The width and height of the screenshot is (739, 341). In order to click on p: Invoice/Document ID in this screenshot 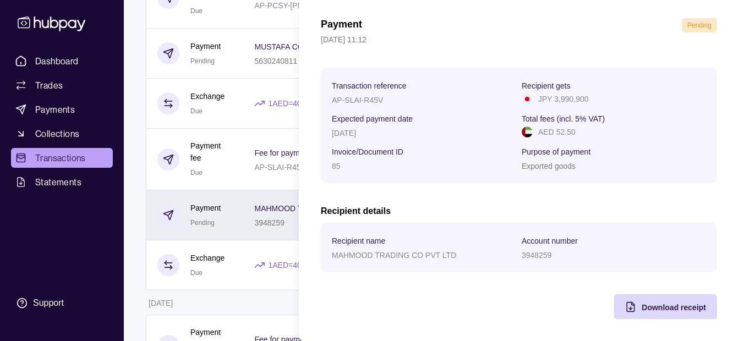, I will do `click(368, 152)`.